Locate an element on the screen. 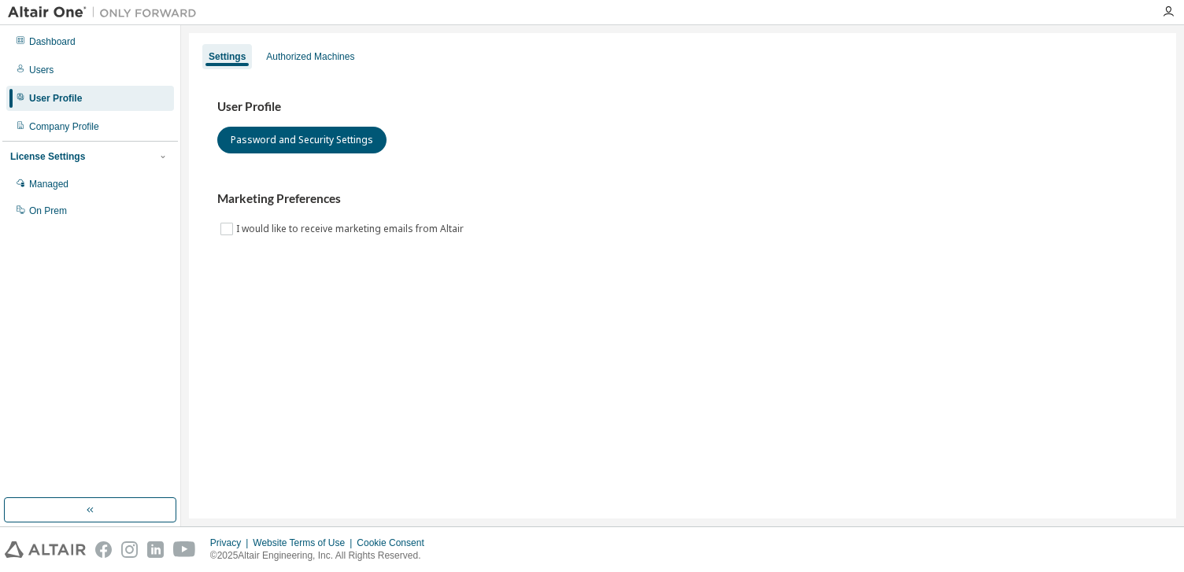 The image size is (1184, 572). h3: Marketing Preferences is located at coordinates (683, 199).